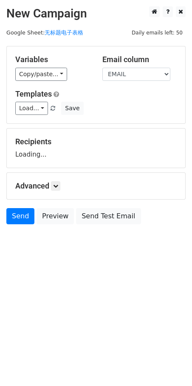 The width and height of the screenshot is (192, 386). I want to click on h5: Advanced, so click(96, 186).